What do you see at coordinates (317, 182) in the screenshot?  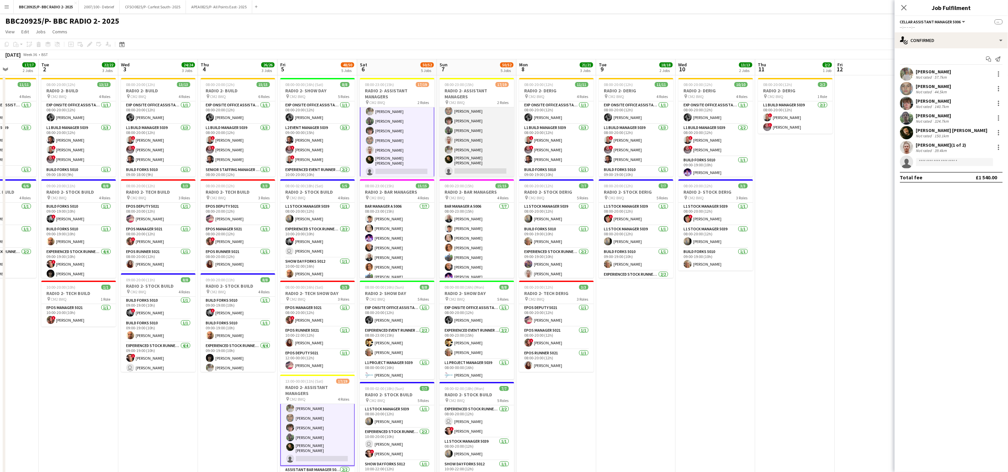 I see `app-card-role: Experienced Event Runner 50122/210:00-20:00 (10h)` at bounding box center [317, 182].